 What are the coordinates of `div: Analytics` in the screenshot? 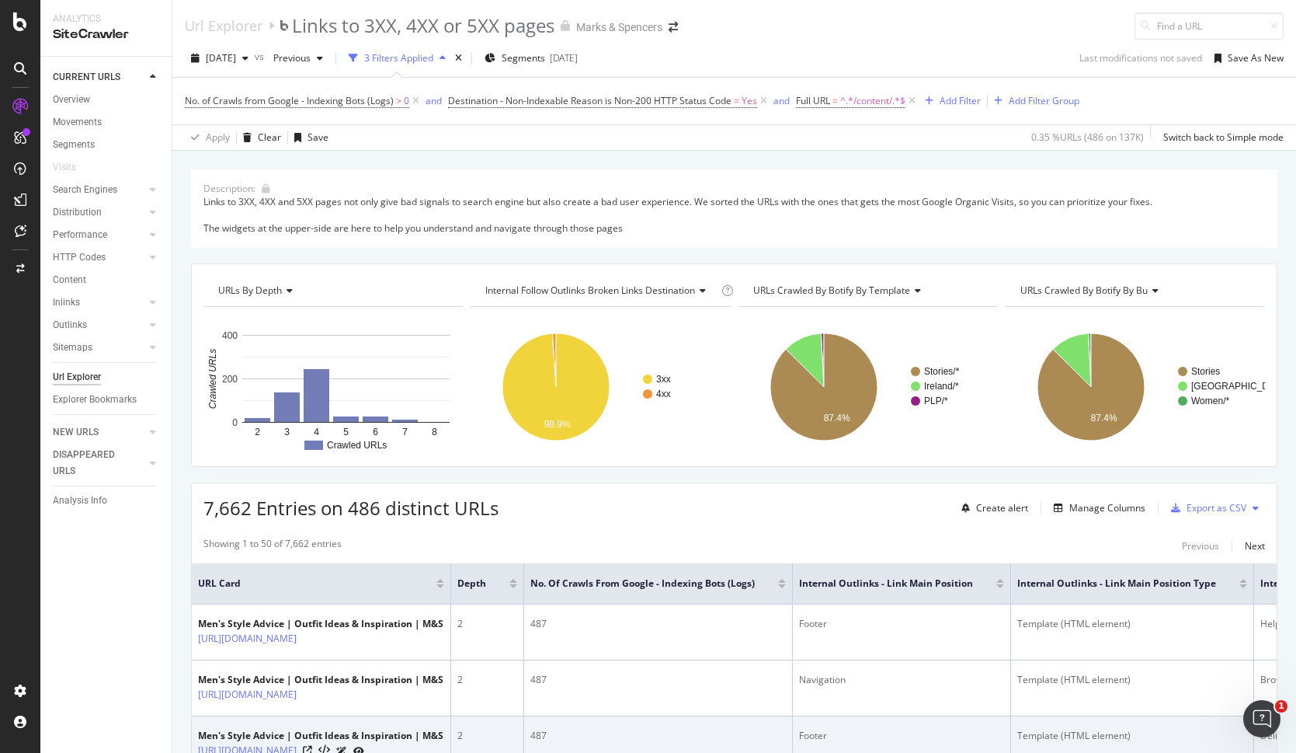 It's located at (106, 19).